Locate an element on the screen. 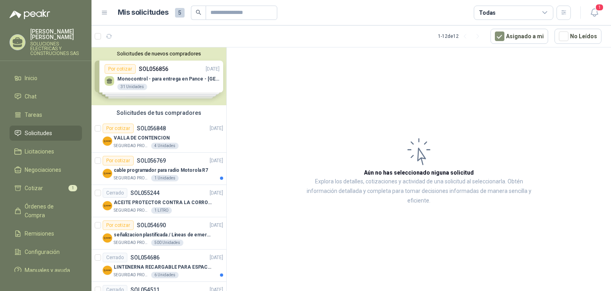 The height and width of the screenshot is (291, 611). a: Remisiones is located at coordinates (46, 233).